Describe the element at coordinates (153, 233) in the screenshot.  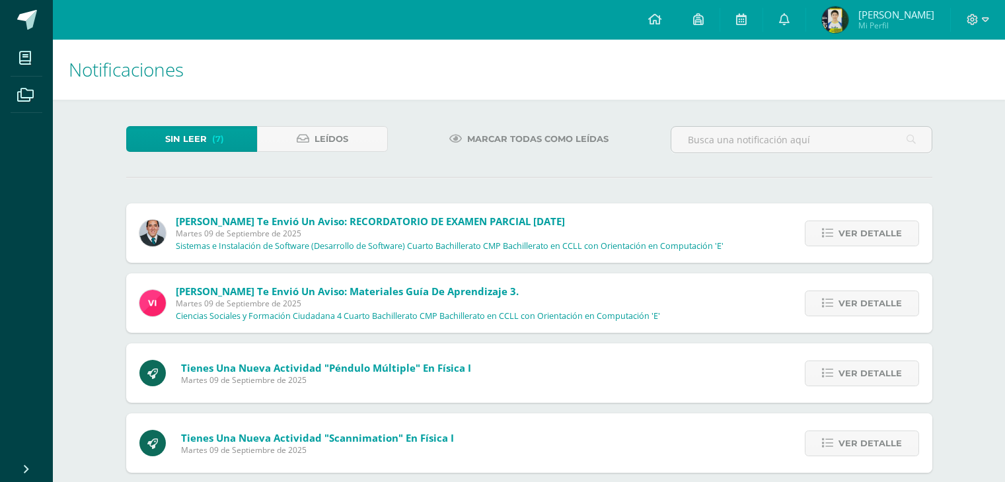
I see `img: 2306758994b507d40baaa54be1d4aa7e.png` at that location.